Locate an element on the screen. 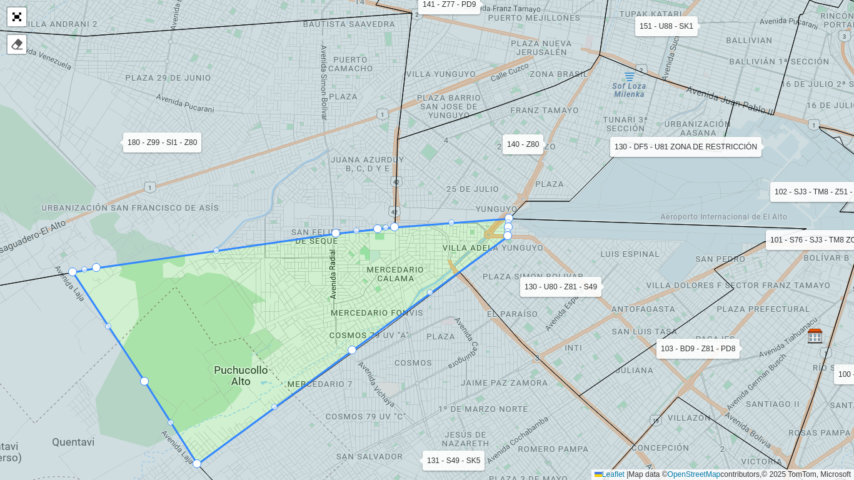 The width and height of the screenshot is (854, 480). div: Remover camada(s) is located at coordinates (17, 44).